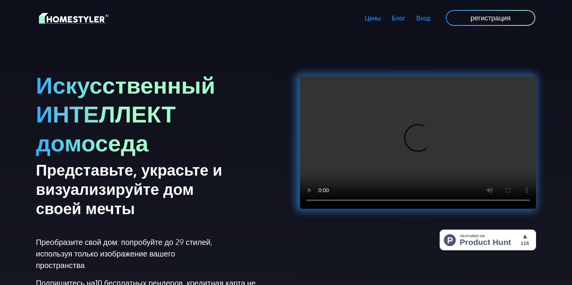 The height and width of the screenshot is (285, 572). I want to click on ya-tr-span: Вход, so click(423, 18).